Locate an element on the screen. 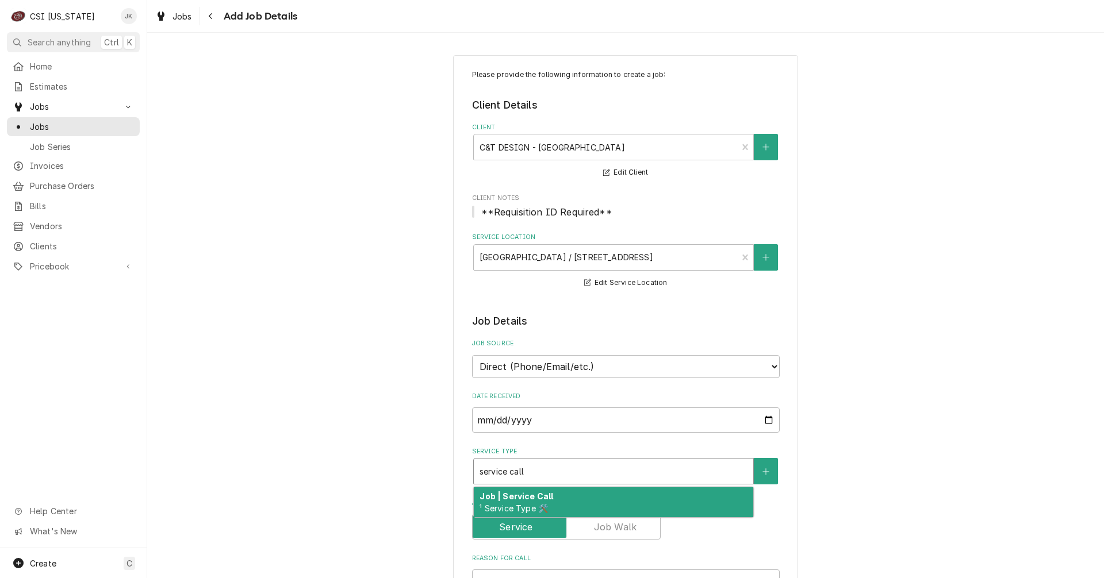  a: Clients is located at coordinates (73, 246).